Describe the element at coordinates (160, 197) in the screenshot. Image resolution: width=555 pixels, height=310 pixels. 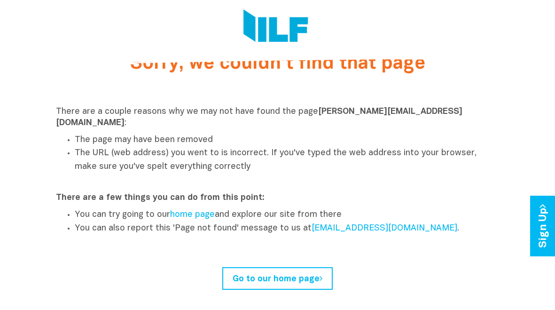
I see `strong: There are a few things you can do from this point:` at that location.